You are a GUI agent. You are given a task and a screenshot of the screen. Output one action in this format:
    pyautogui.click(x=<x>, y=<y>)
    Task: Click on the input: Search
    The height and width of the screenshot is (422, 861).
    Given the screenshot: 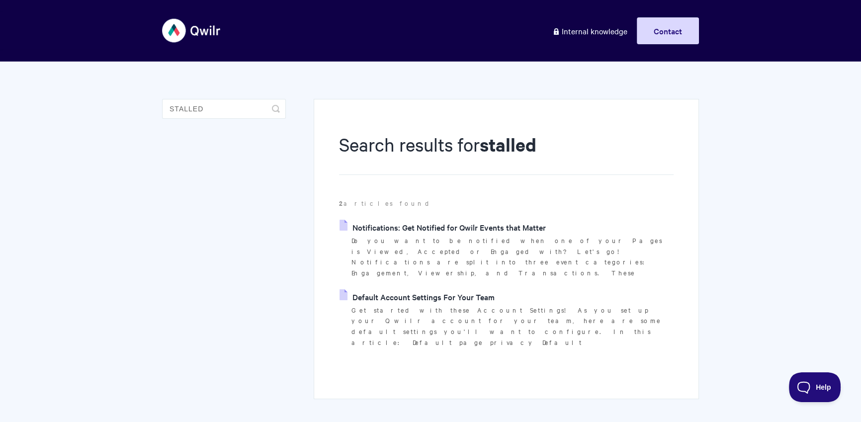 What is the action you would take?
    pyautogui.click(x=224, y=109)
    